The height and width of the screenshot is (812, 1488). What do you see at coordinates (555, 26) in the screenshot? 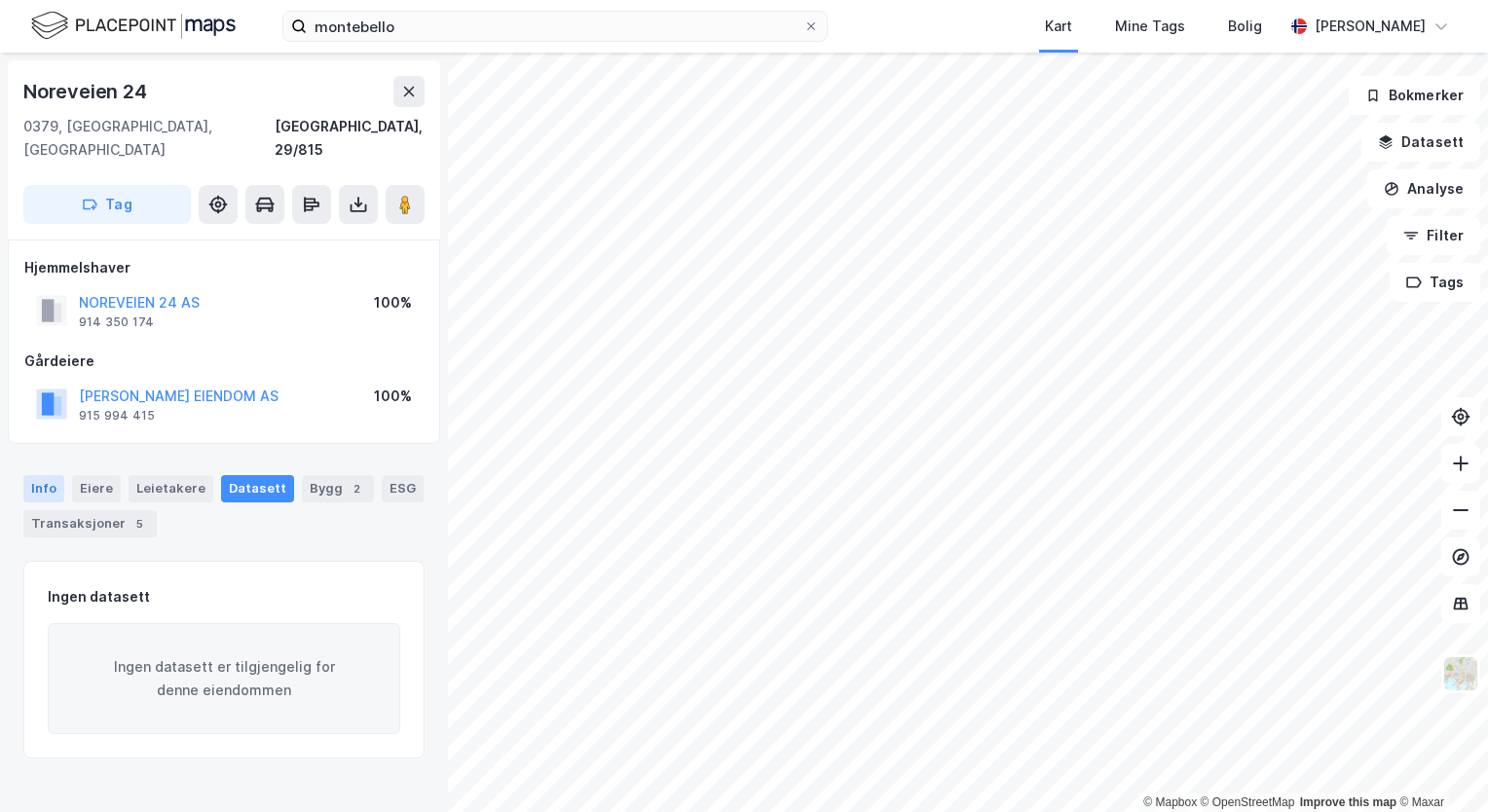
I see `input: Søk på adresse, matrikkel, gårdeiere, leietakere eller personer` at bounding box center [555, 26].